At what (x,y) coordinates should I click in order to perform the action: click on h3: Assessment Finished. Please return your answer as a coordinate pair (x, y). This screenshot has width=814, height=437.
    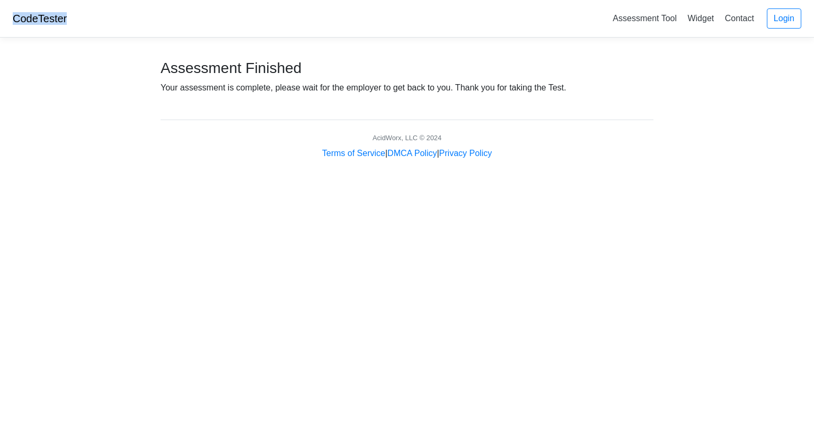
    Looking at the image, I should click on (407, 68).